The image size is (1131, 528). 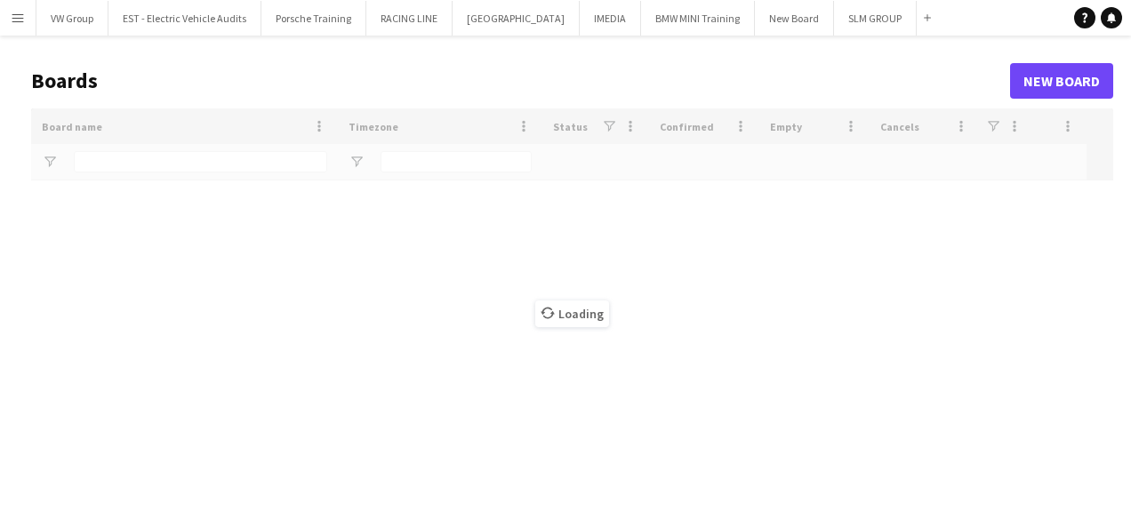 What do you see at coordinates (794, 18) in the screenshot?
I see `button: New Board` at bounding box center [794, 18].